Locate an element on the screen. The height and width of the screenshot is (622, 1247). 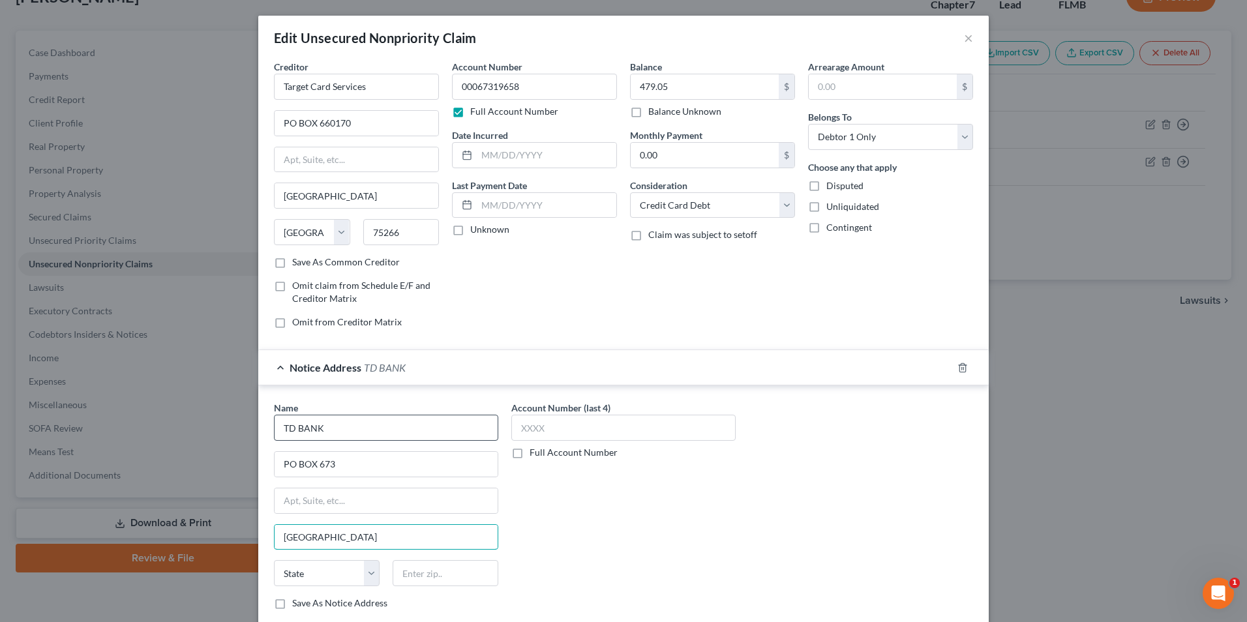
label: Balance is located at coordinates (646, 67).